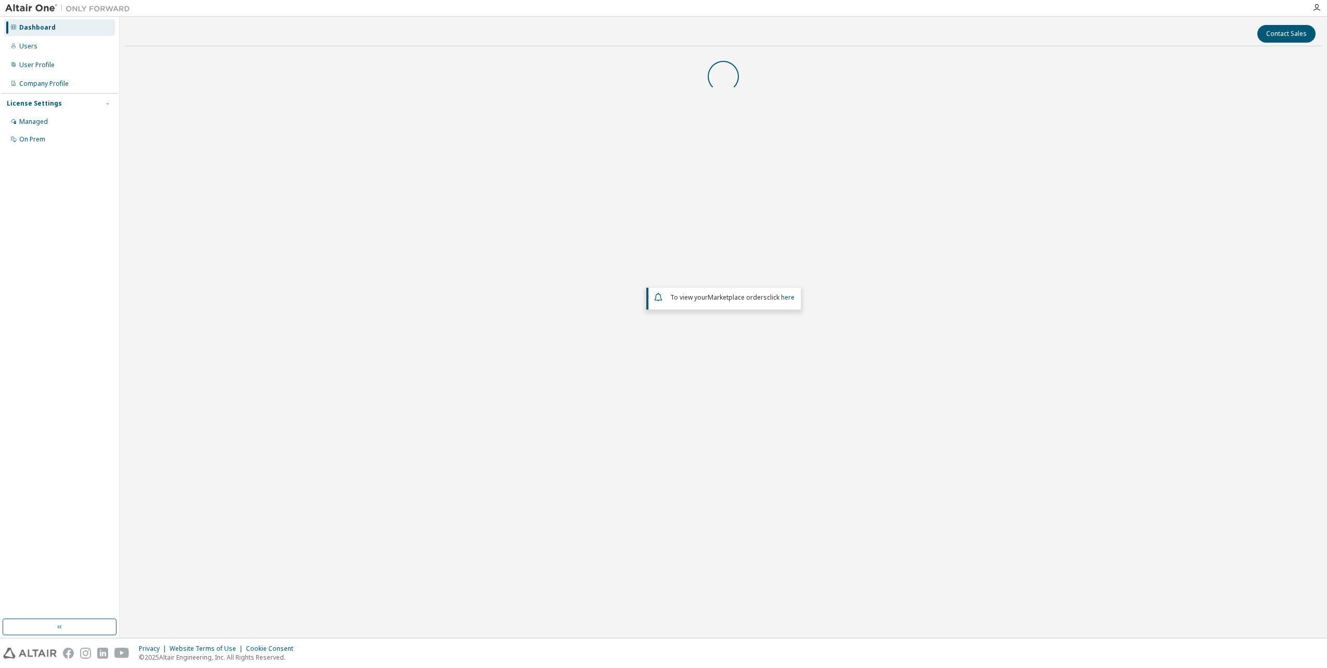 The height and width of the screenshot is (668, 1327). What do you see at coordinates (30, 653) in the screenshot?
I see `img: altair_logo.svg` at bounding box center [30, 653].